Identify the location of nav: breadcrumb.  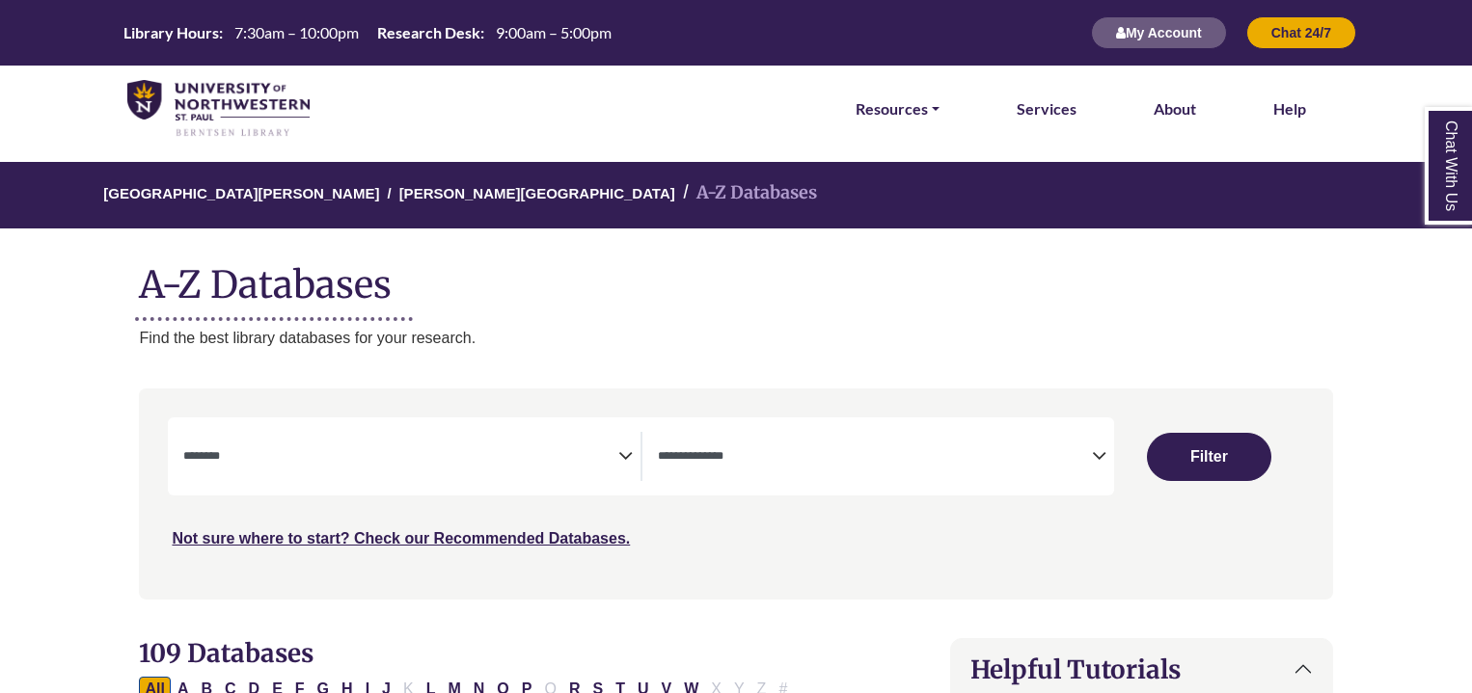
(735, 195).